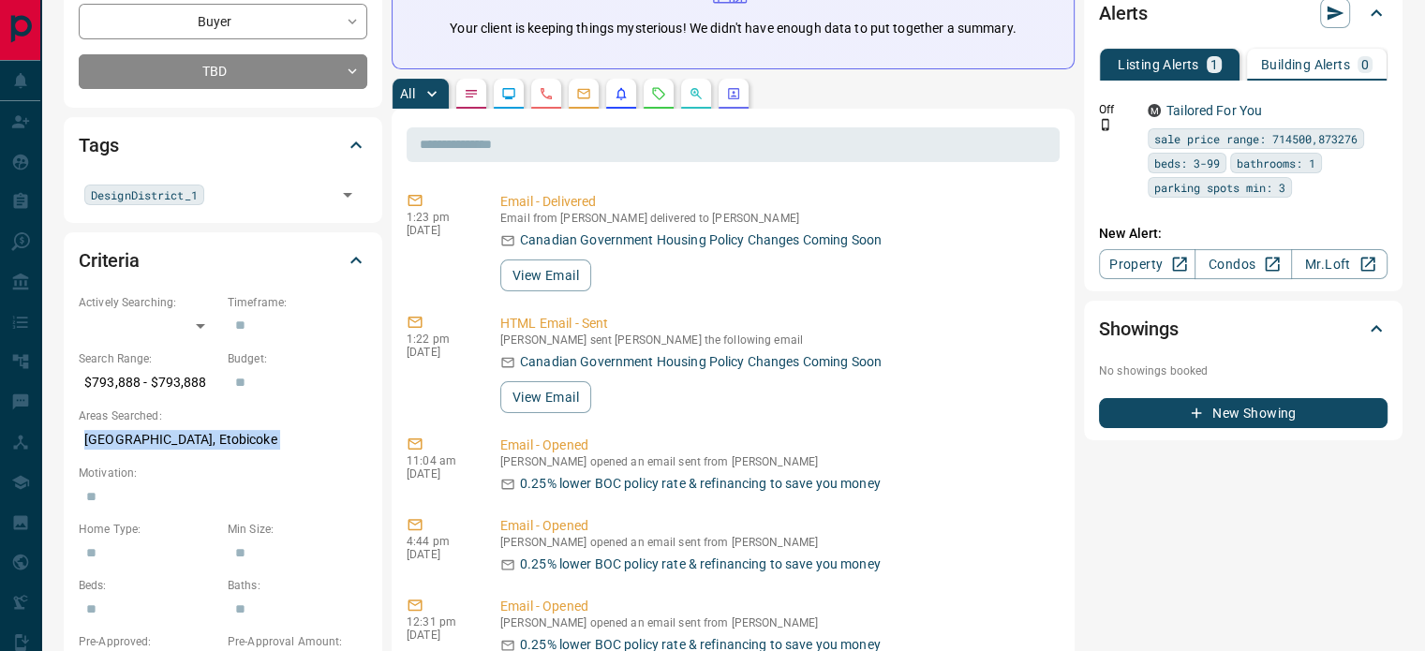 This screenshot has width=1425, height=651. Describe the element at coordinates (1219, 187) in the screenshot. I see `span: parking spots min: 3` at that location.